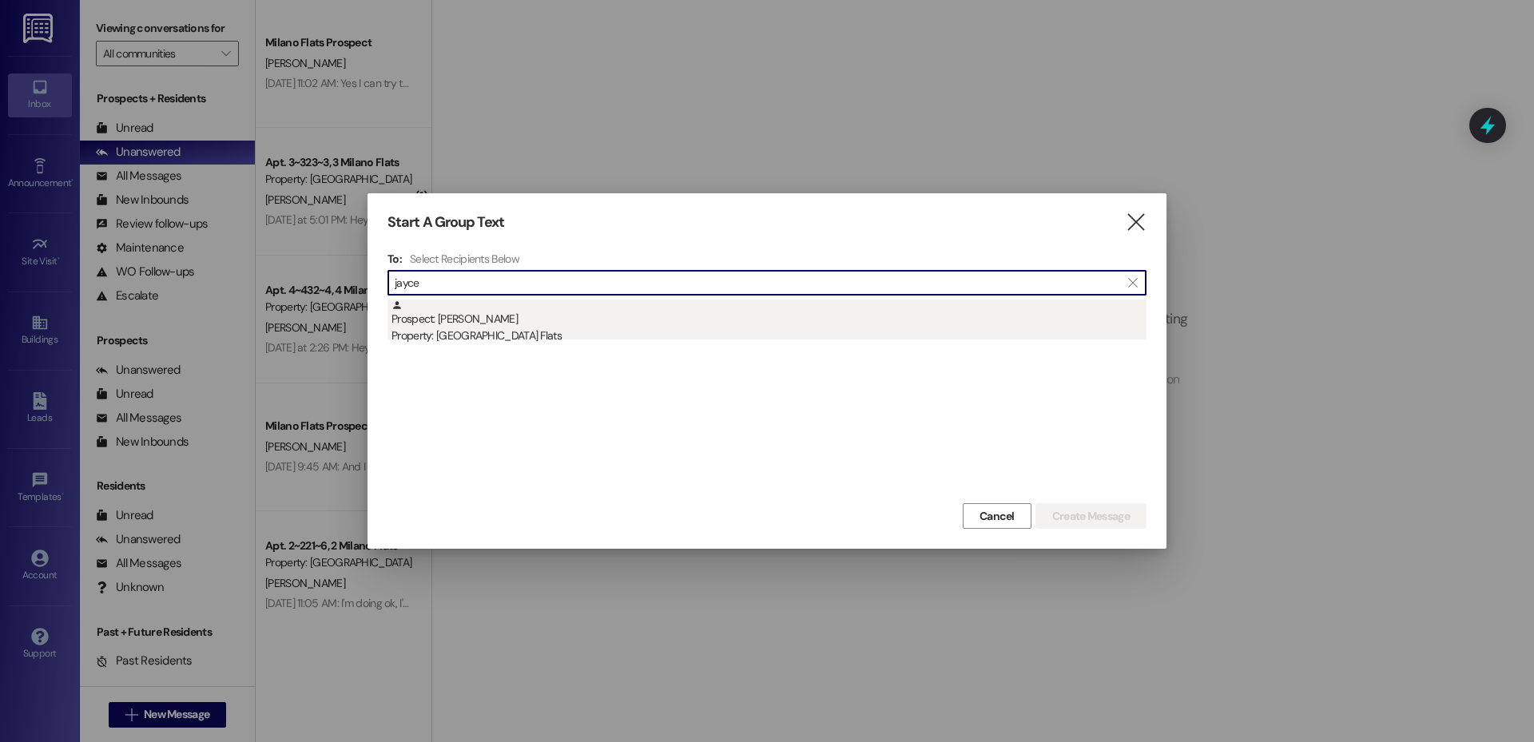  What do you see at coordinates (1133, 283) in the screenshot?
I see `button: Clear text` at bounding box center [1133, 283].